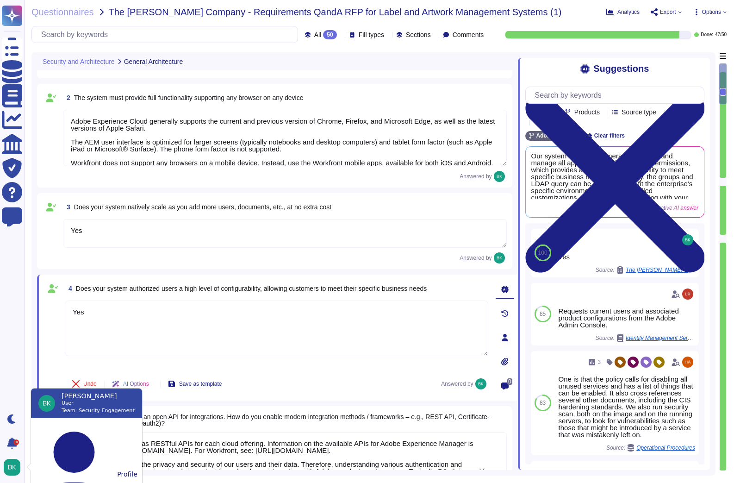  Describe the element at coordinates (90, 384) in the screenshot. I see `span: Undo` at that location.